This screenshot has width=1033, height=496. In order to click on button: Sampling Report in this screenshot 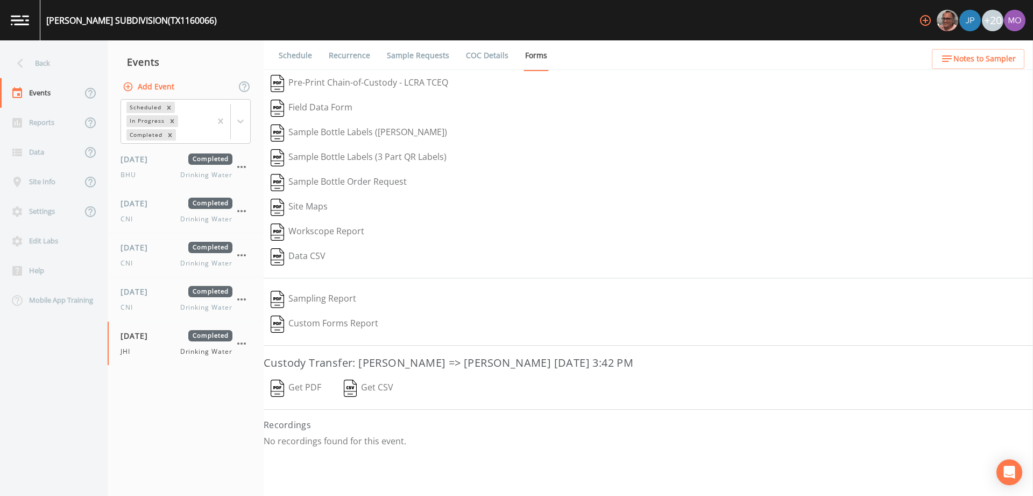, I will do `click(313, 299)`.